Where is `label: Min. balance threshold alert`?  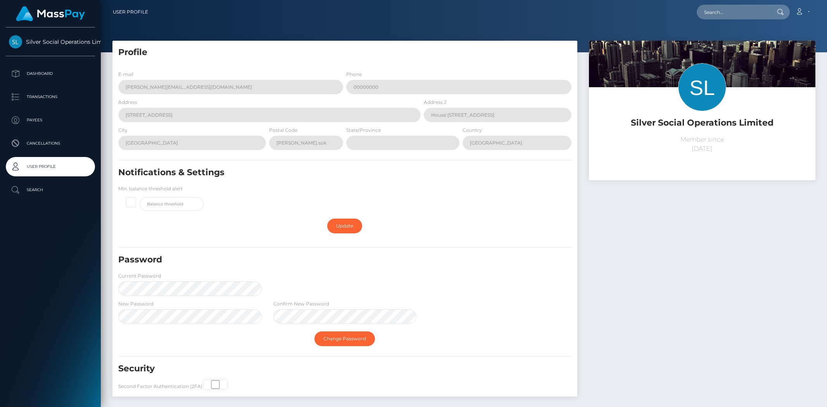 label: Min. balance threshold alert is located at coordinates (151, 189).